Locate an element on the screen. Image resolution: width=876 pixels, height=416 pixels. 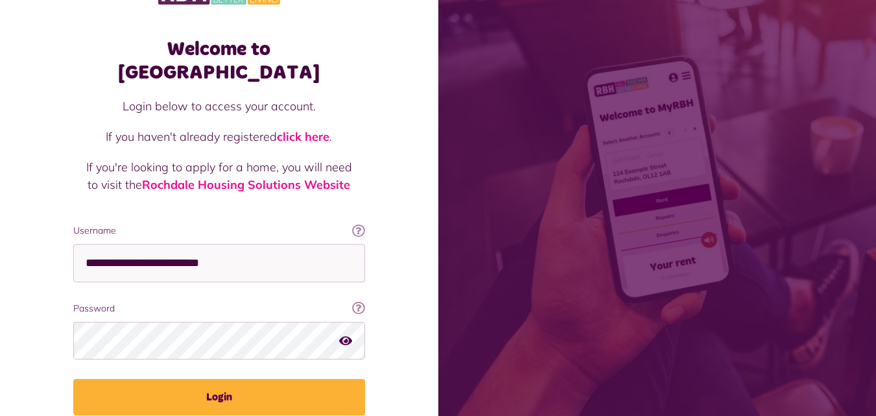
a: Rochdale Housing Solutions Website is located at coordinates (246, 184).